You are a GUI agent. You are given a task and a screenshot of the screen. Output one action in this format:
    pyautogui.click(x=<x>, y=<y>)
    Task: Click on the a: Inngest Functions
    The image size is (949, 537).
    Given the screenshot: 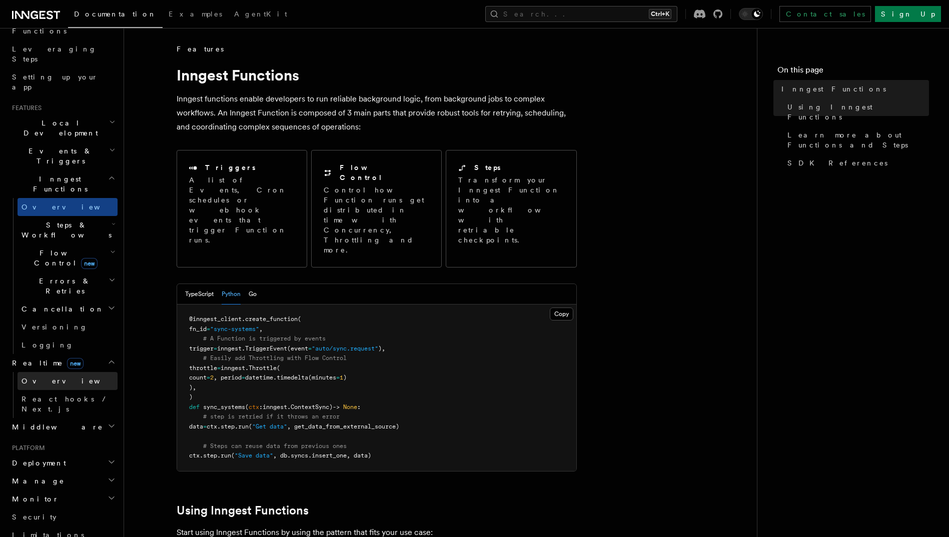 What is the action you would take?
    pyautogui.click(x=853, y=89)
    